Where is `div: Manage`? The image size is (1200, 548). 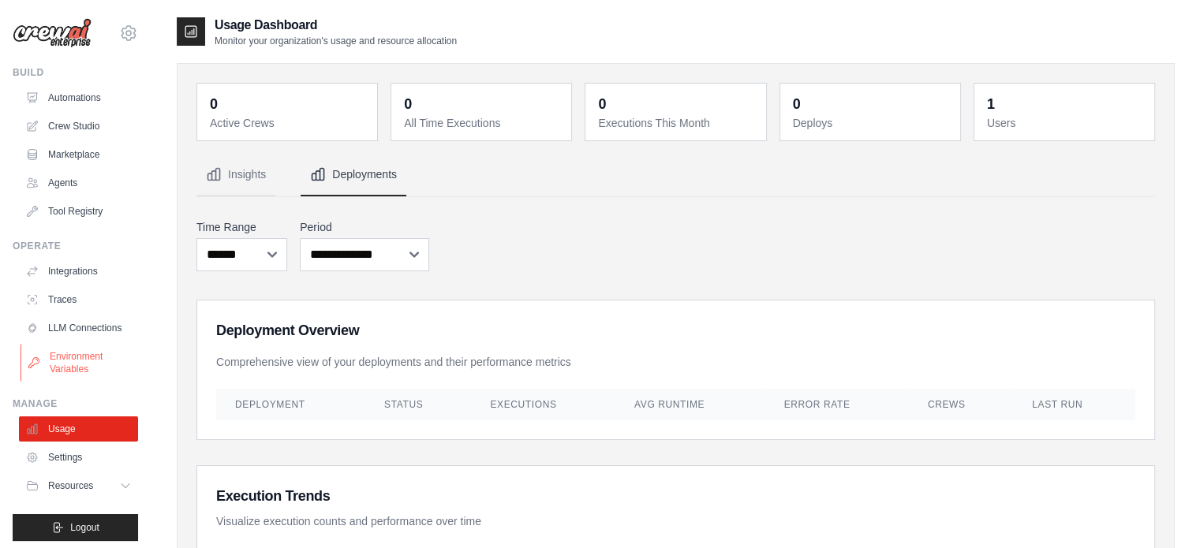
div: Manage is located at coordinates (75, 404).